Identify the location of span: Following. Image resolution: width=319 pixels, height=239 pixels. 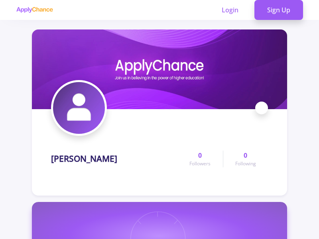
(246, 164).